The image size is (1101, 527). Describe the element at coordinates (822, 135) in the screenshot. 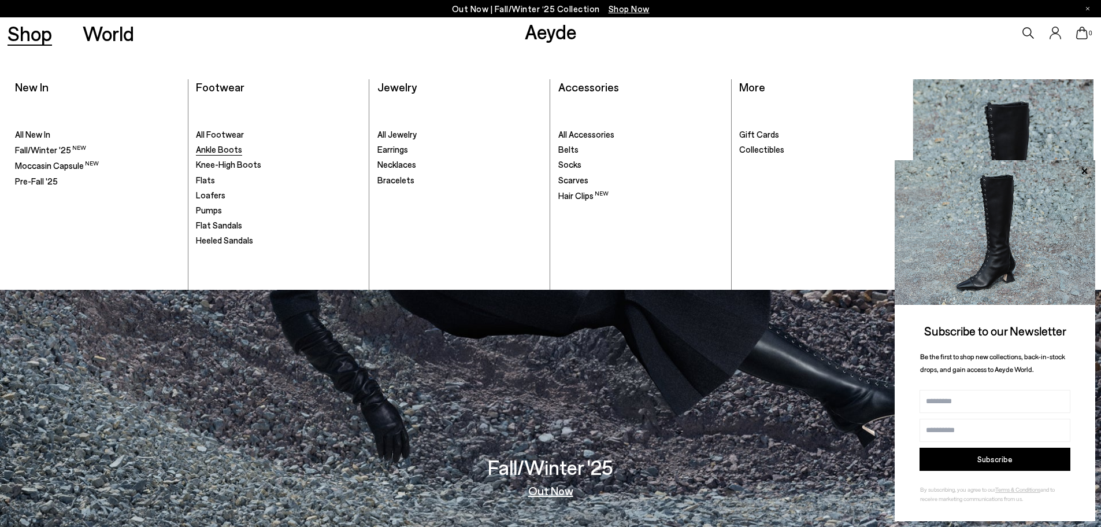

I see `a: Gift Cards` at that location.